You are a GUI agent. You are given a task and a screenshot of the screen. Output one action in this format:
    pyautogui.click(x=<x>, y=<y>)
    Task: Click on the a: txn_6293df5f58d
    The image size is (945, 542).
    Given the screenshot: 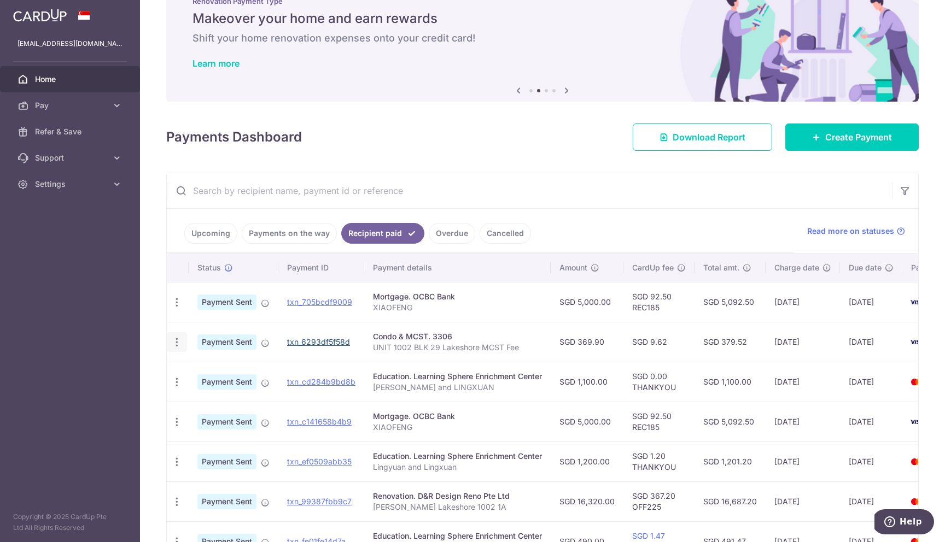 What is the action you would take?
    pyautogui.click(x=318, y=342)
    